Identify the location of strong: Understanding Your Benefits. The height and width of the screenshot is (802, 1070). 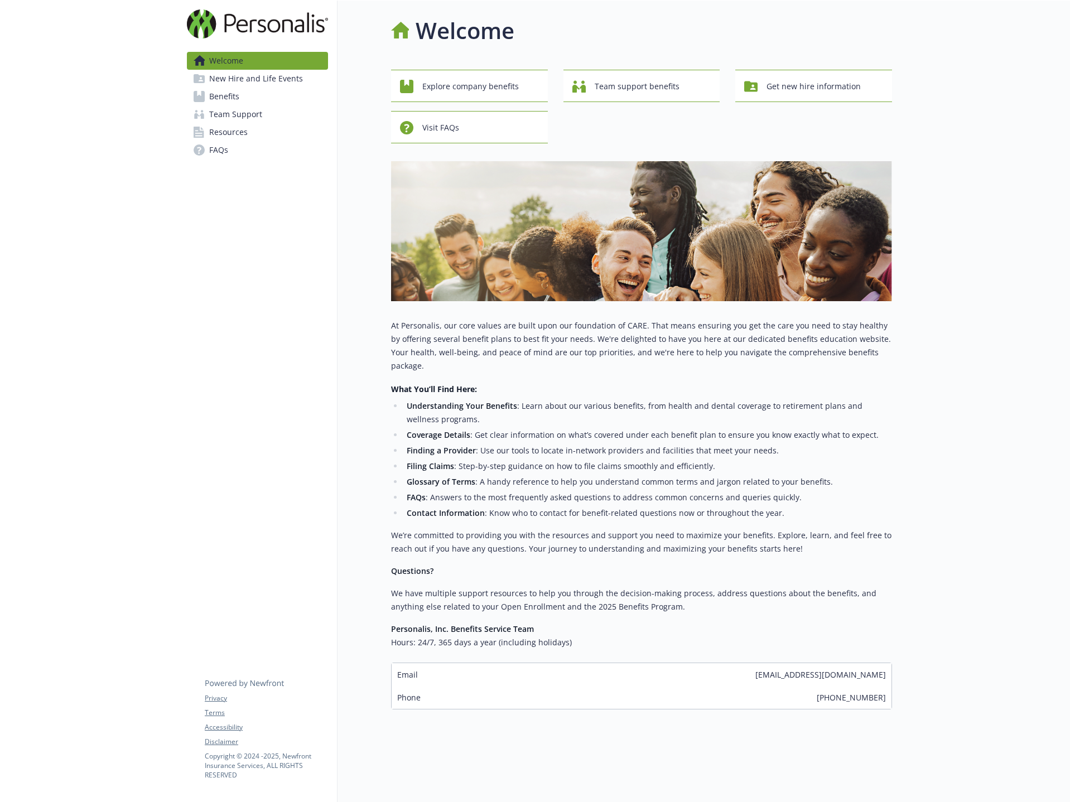
(462, 406).